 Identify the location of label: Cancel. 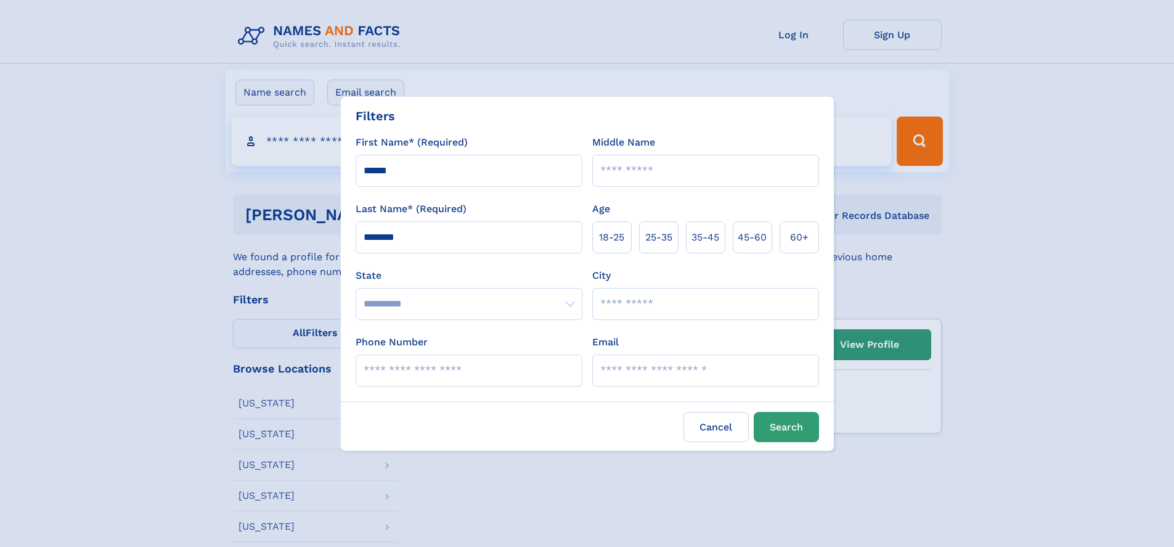
(716, 427).